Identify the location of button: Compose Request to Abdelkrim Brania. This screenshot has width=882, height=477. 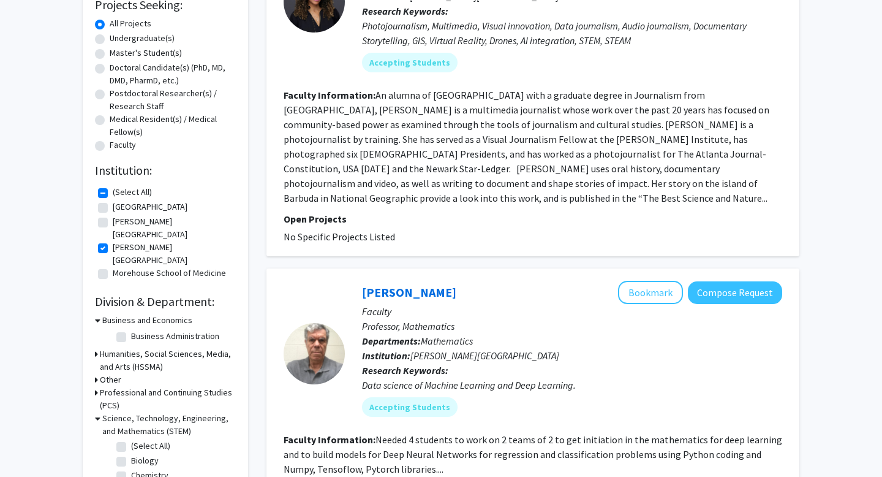
(735, 292).